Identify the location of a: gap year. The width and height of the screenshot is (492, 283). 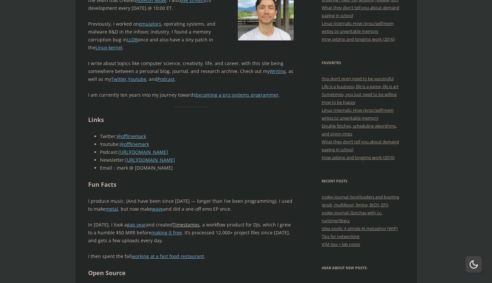
(136, 225).